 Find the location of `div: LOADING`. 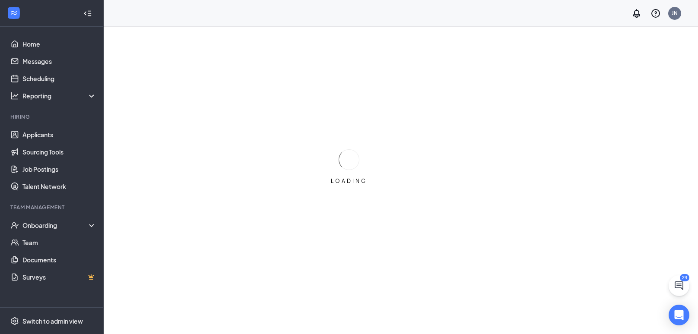

div: LOADING is located at coordinates (349, 181).